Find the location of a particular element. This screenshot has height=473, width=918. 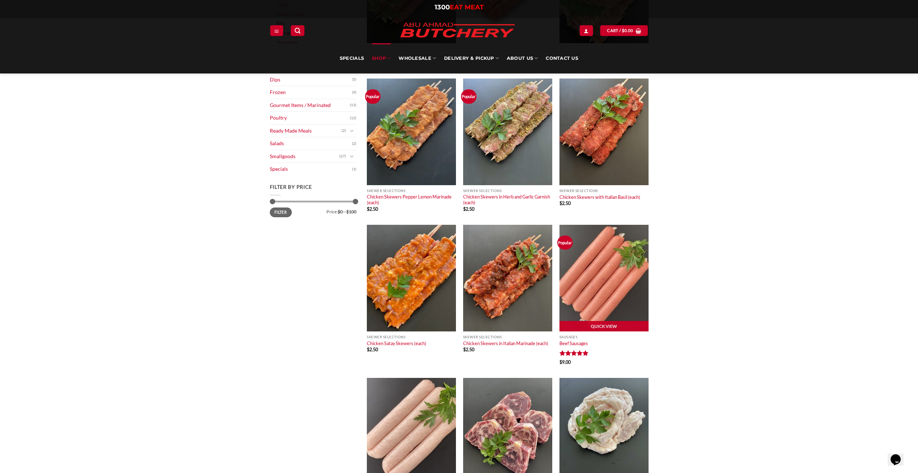

img: Chicken Skewers - Italian Marinated (each) is located at coordinates (507, 278).